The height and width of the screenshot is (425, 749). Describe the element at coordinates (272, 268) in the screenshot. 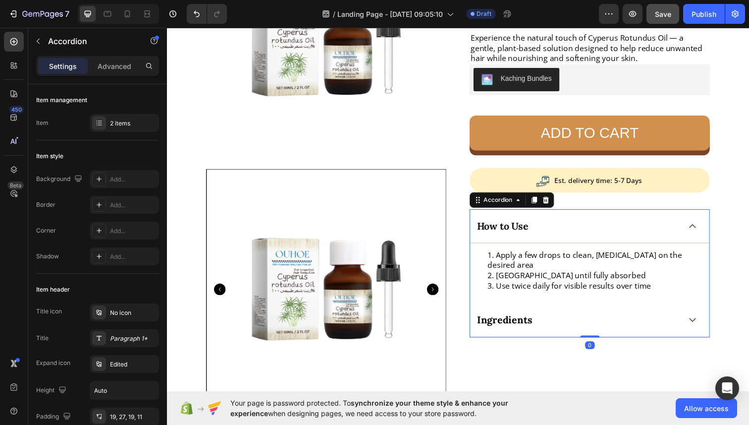

I see `button: Carousel Next Arrow` at that location.